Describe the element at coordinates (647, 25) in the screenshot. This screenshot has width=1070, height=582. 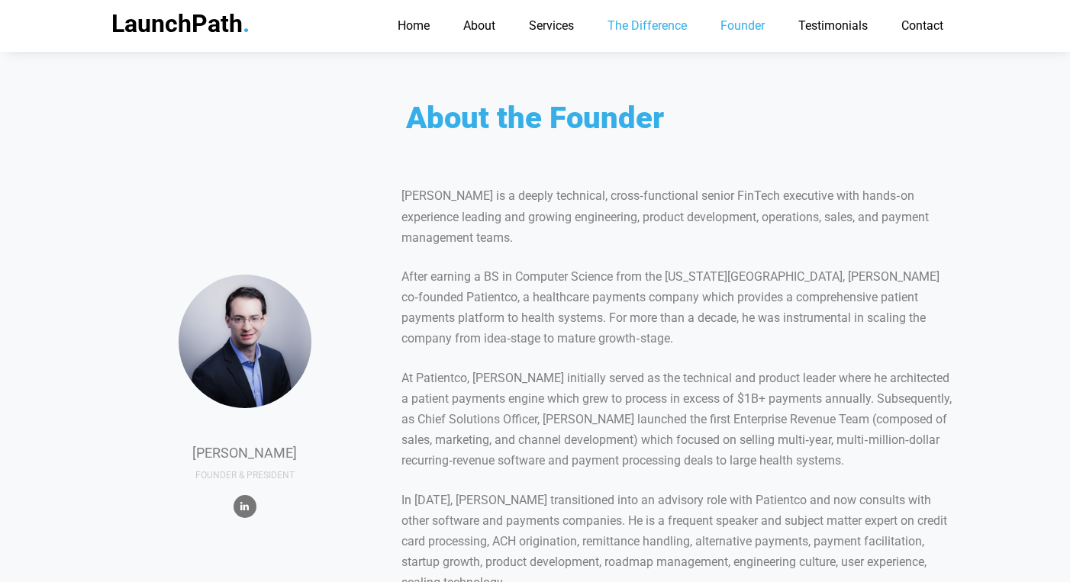
I see `a: The Difference` at that location.